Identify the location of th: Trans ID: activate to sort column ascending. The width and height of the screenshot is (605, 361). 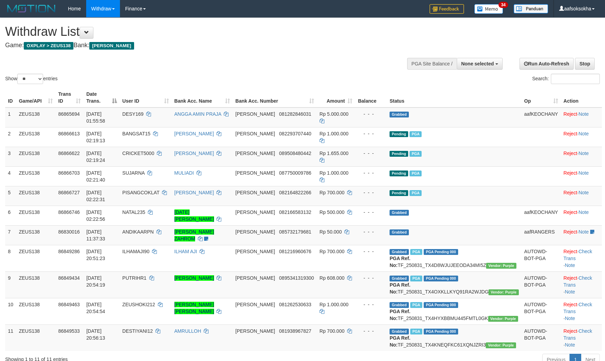
(69, 98).